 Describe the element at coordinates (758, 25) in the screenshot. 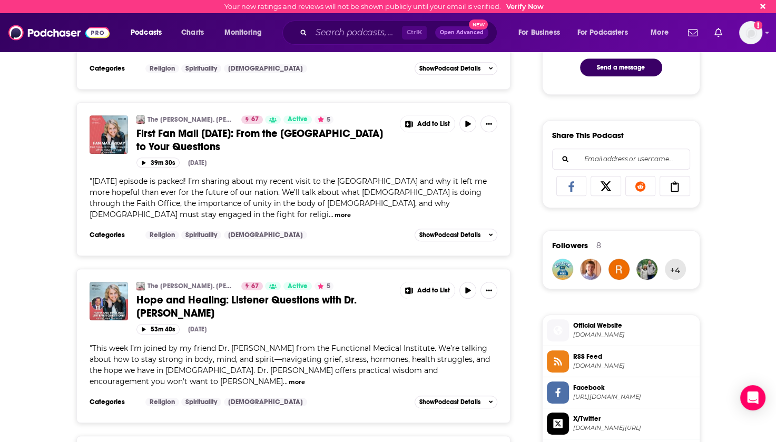

I see `svg: Email not verified` at that location.